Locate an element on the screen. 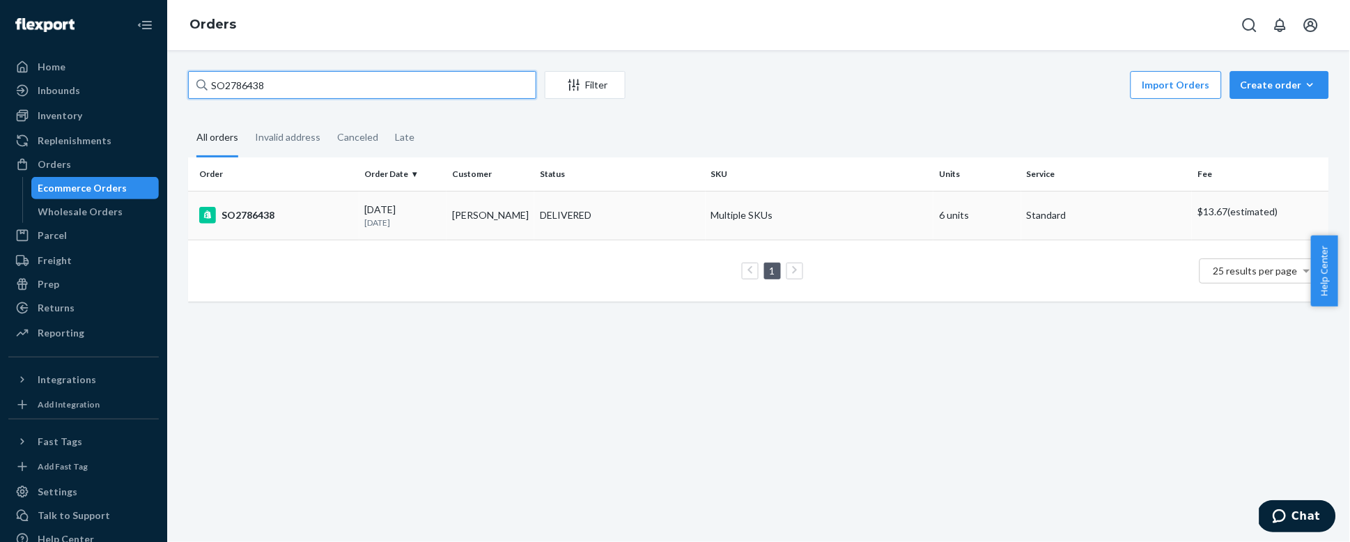  div: Inbounds is located at coordinates (59, 91).